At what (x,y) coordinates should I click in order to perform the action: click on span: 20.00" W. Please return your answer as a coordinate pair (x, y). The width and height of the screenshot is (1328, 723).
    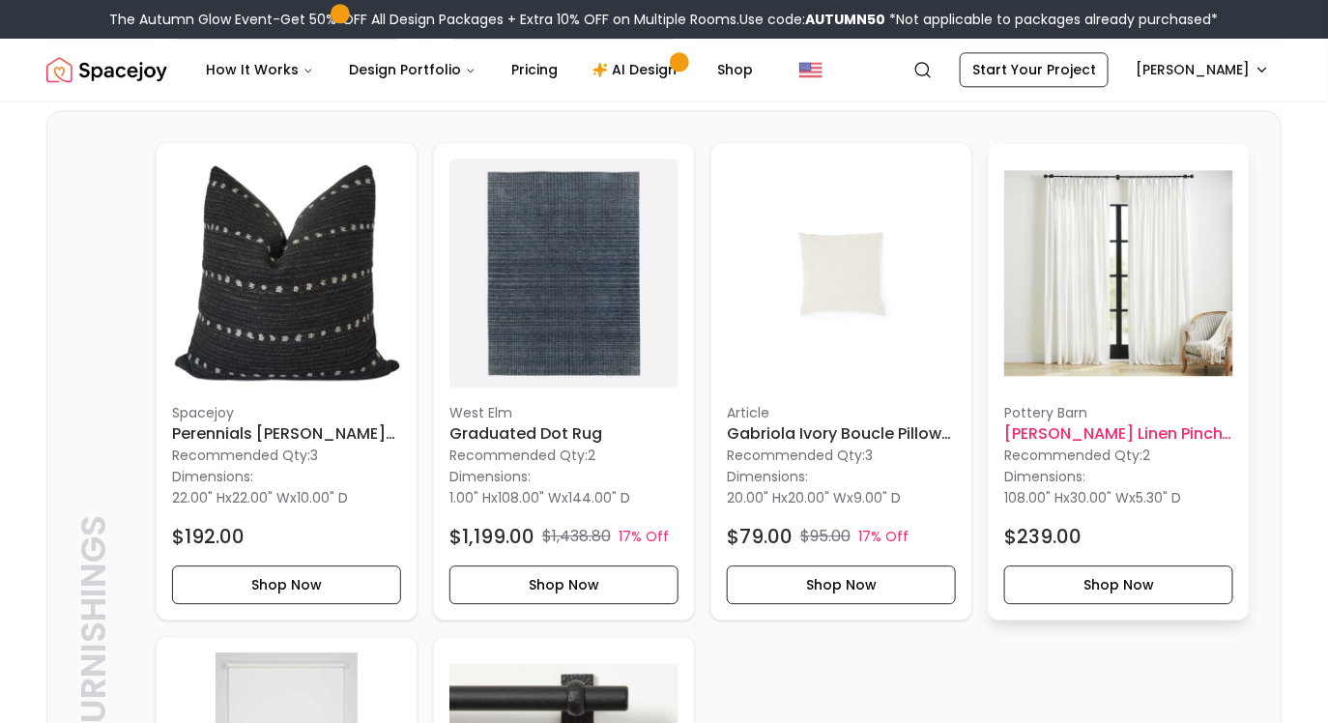
    Looking at the image, I should click on (817, 498).